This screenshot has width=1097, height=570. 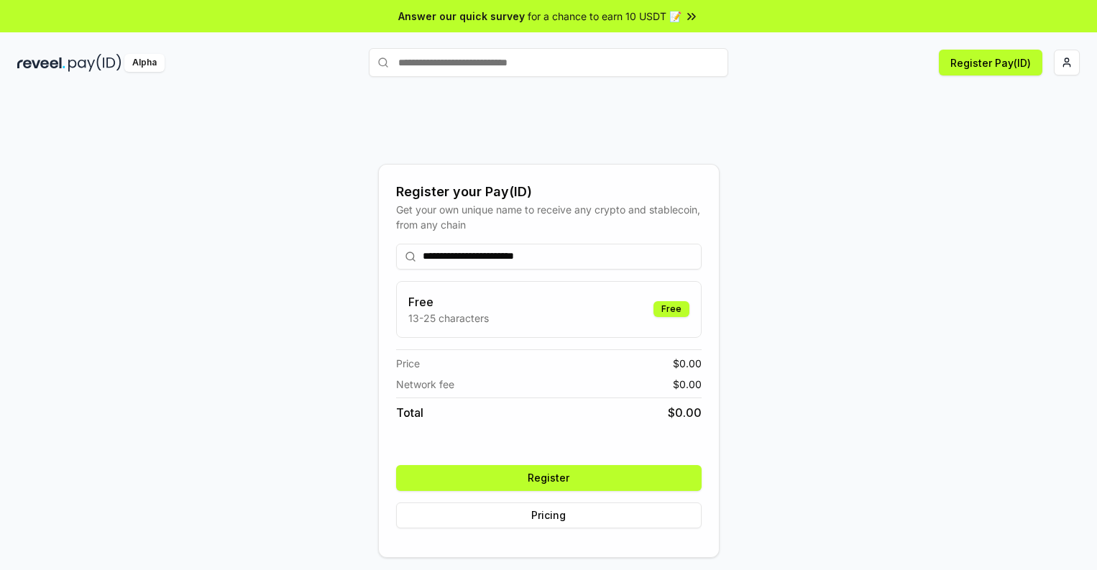 I want to click on img: pay_id, so click(x=95, y=63).